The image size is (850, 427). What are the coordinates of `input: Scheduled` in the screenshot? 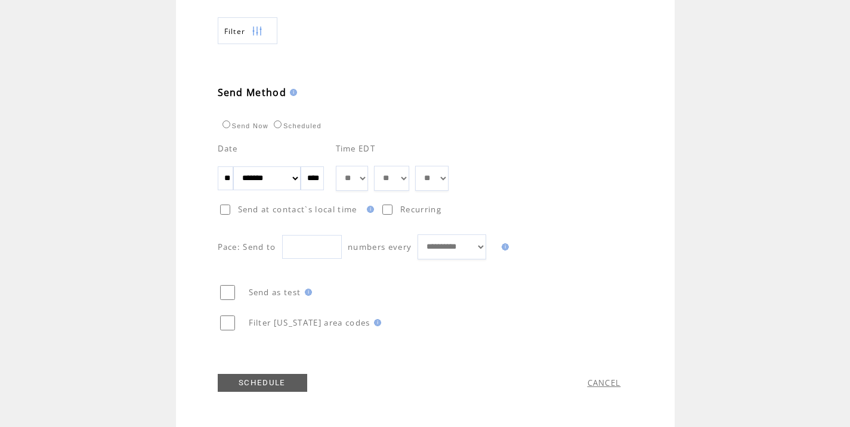 It's located at (277, 124).